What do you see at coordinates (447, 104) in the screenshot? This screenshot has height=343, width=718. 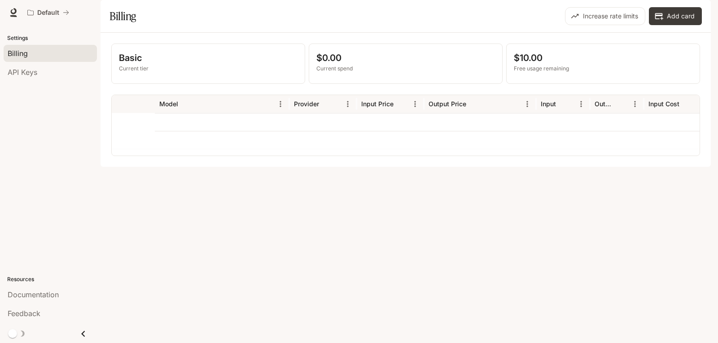 I see `div: Output Price` at bounding box center [447, 104].